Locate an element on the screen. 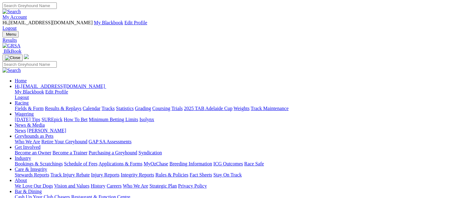  a: Isolynx is located at coordinates (147, 119).